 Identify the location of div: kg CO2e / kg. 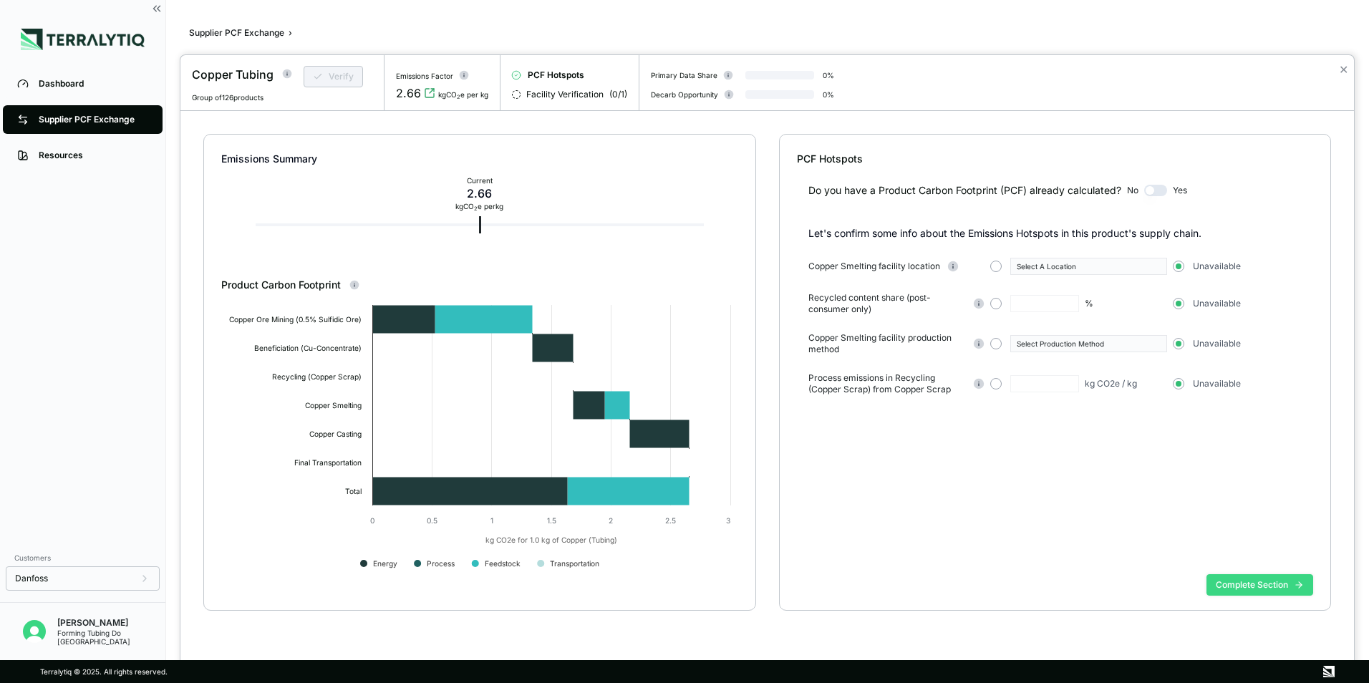
(1111, 384).